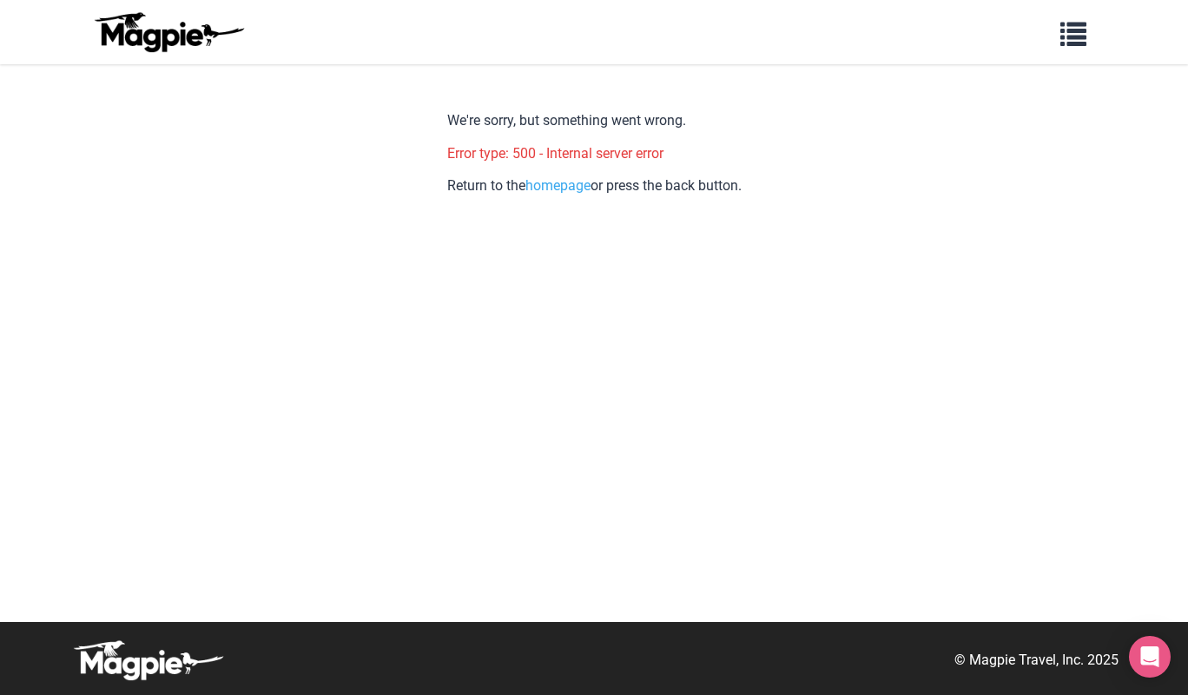 The image size is (1188, 695). Describe the element at coordinates (594, 154) in the screenshot. I see `p: Error type: 500 - Internal server error` at that location.